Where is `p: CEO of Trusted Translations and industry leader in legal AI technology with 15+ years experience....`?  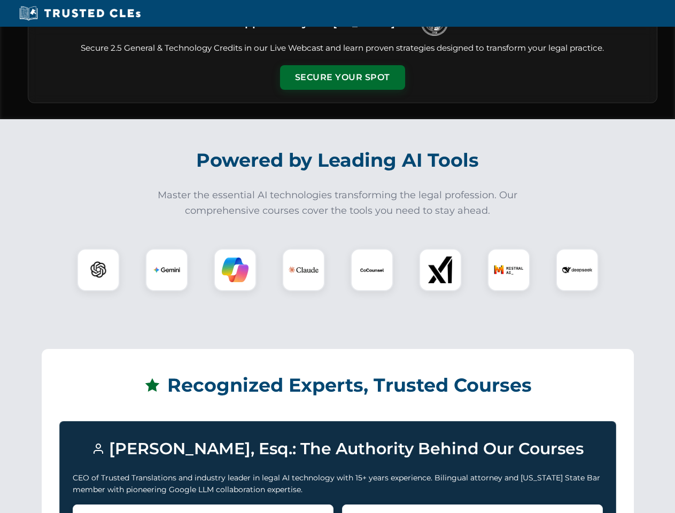 p: CEO of Trusted Translations and industry leader in legal AI technology with 15+ years experience.... is located at coordinates (338, 483).